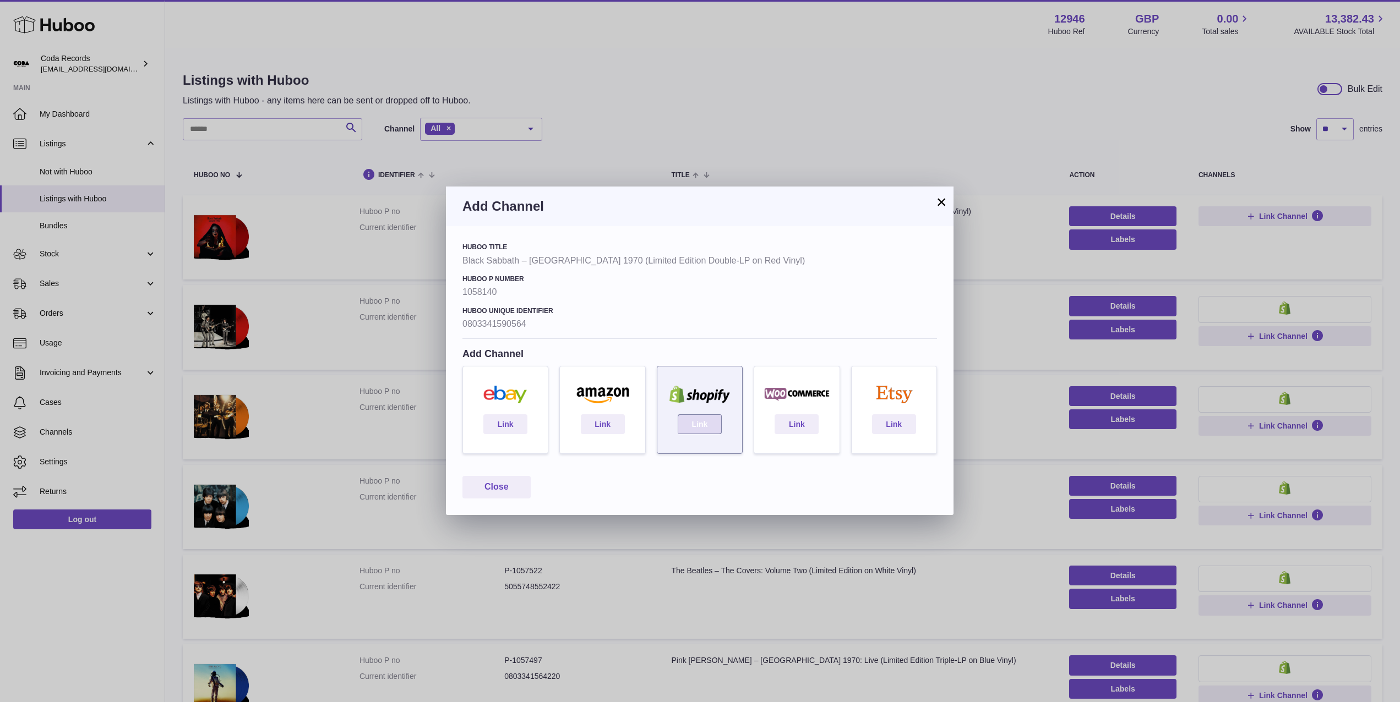  Describe the element at coordinates (700, 279) in the screenshot. I see `h4: Huboo P number` at that location.